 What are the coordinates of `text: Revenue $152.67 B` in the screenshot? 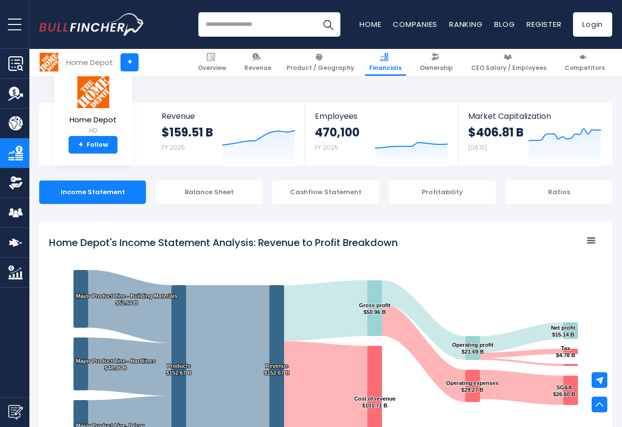 It's located at (277, 370).